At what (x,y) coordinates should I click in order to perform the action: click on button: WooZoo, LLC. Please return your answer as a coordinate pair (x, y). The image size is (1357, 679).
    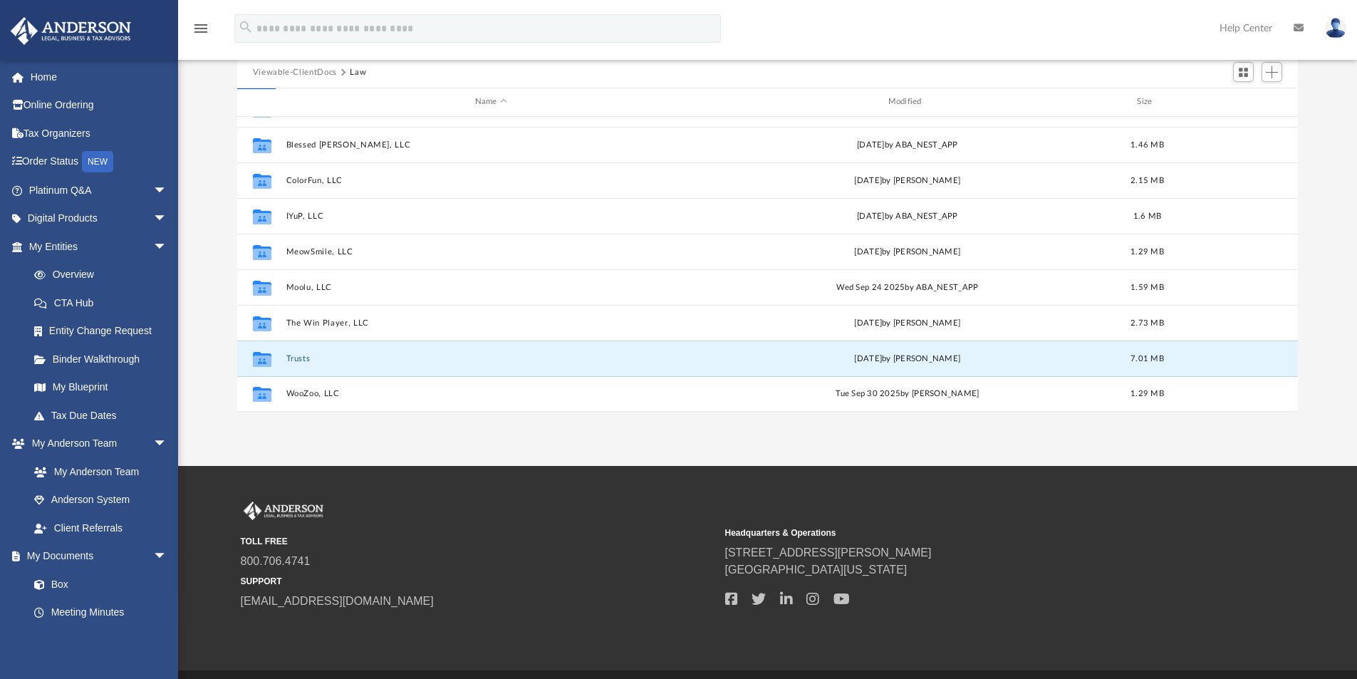
    Looking at the image, I should click on (491, 393).